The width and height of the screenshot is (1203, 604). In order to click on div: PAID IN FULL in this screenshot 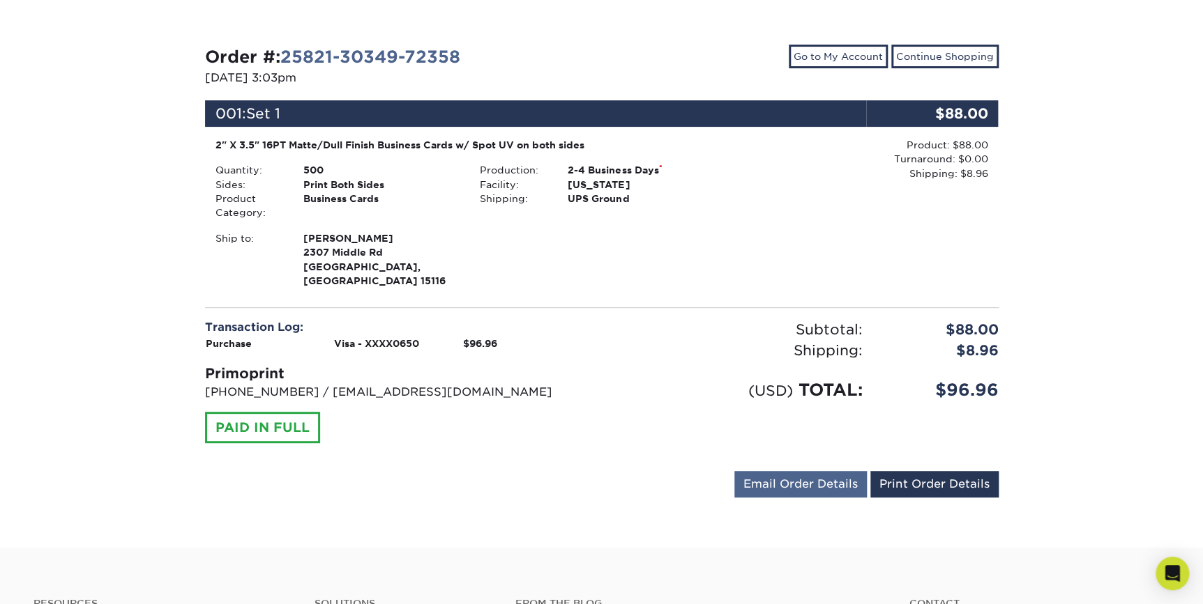, I will do `click(262, 428)`.